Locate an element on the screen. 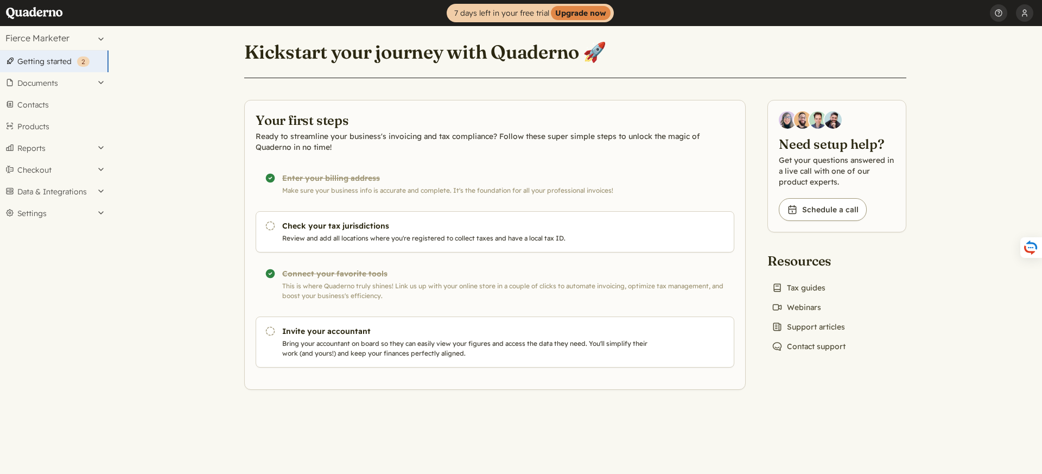  p: Bring your accountant on board so they can easily view your figures and access the data they need... is located at coordinates (467, 348).